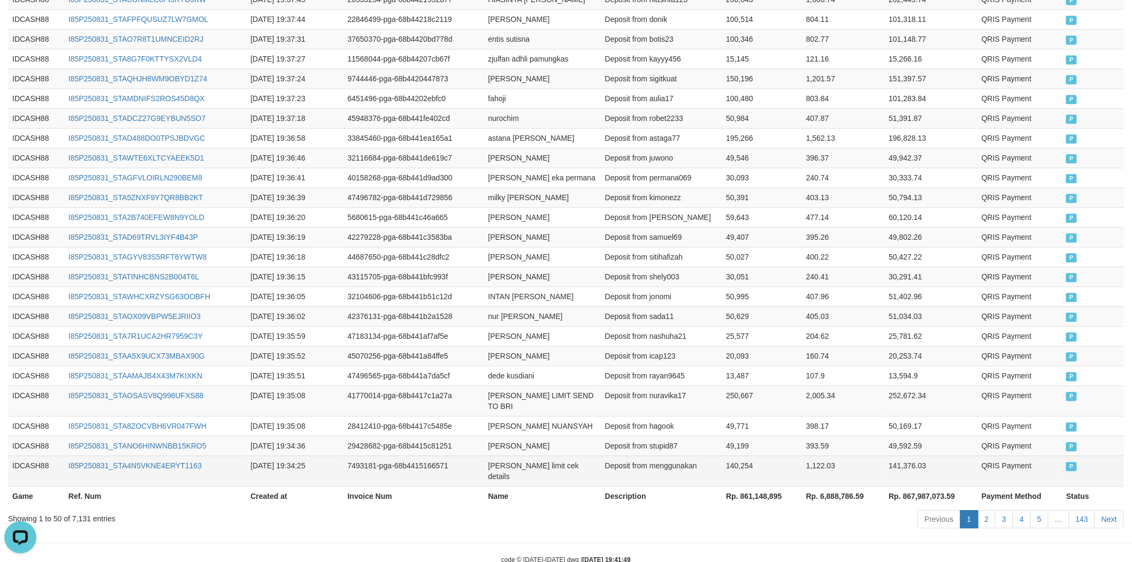  What do you see at coordinates (236, 516) in the screenshot?
I see `div: Showing 1 to 50 of 7,131 entries` at bounding box center [236, 516].